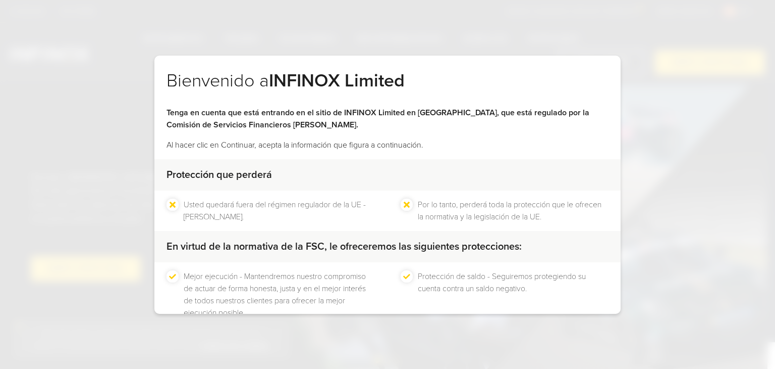 The image size is (775, 369). I want to click on li: Mejor ejecución - Mantendremos nuestro compromiso de actuar de forma honesta, justa y en el mejor..., so click(279, 294).